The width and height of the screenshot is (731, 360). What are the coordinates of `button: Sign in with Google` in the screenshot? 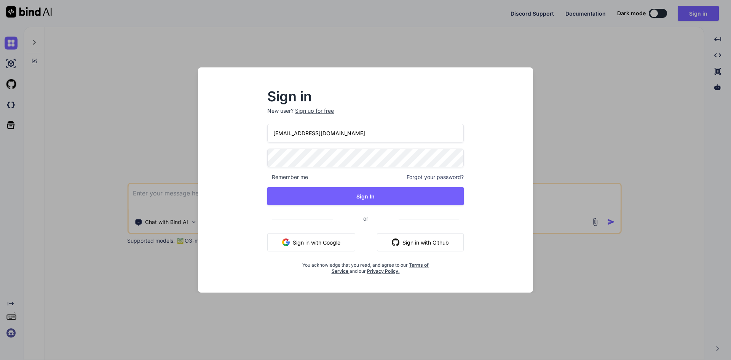 It's located at (311, 242).